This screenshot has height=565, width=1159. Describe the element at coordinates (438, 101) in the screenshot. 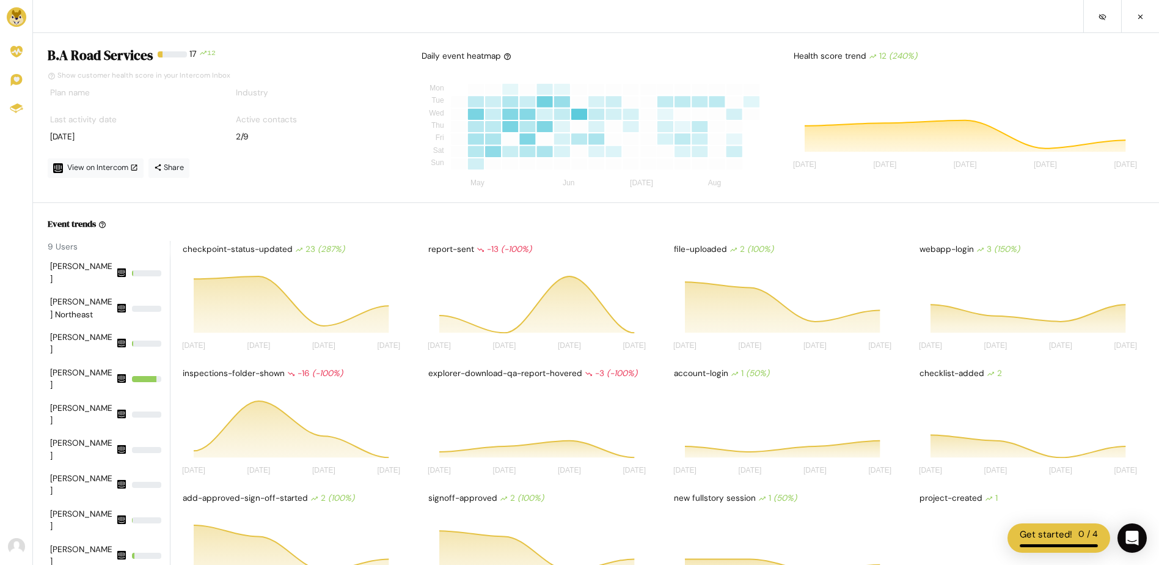

I see `tspan: Tue` at that location.